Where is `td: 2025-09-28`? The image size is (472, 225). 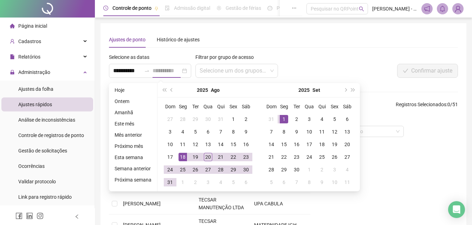
td: 2025-09-28 is located at coordinates (271, 170).